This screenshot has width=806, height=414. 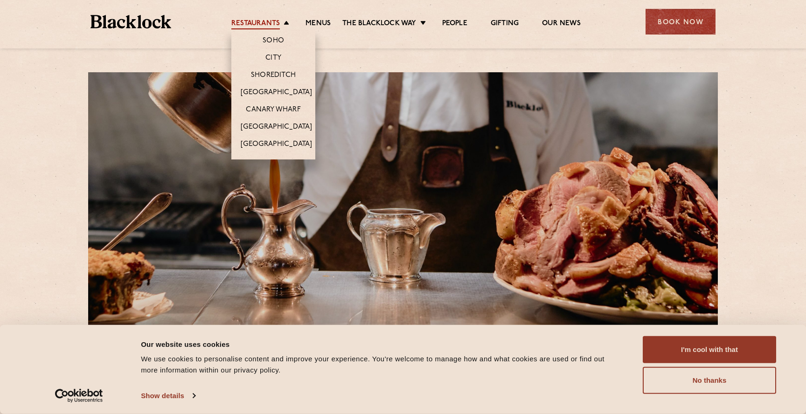 What do you see at coordinates (381, 365) in the screenshot?
I see `div: We use cookies to personalise content and improve your experience. You're welcome to manage how a...` at bounding box center [381, 365].